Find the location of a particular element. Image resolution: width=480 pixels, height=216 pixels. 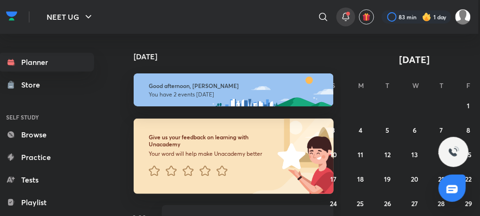

abbr: August 5, 2025 is located at coordinates (388, 130).